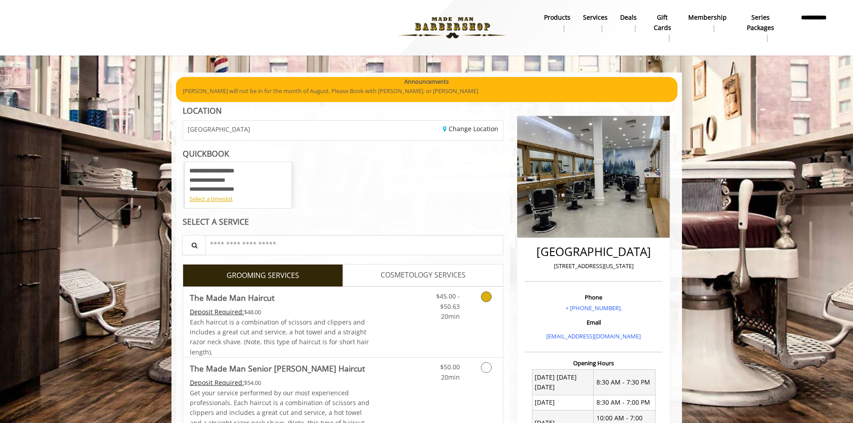 Image resolution: width=853 pixels, height=423 pixels. Describe the element at coordinates (557, 17) in the screenshot. I see `b: products` at that location.